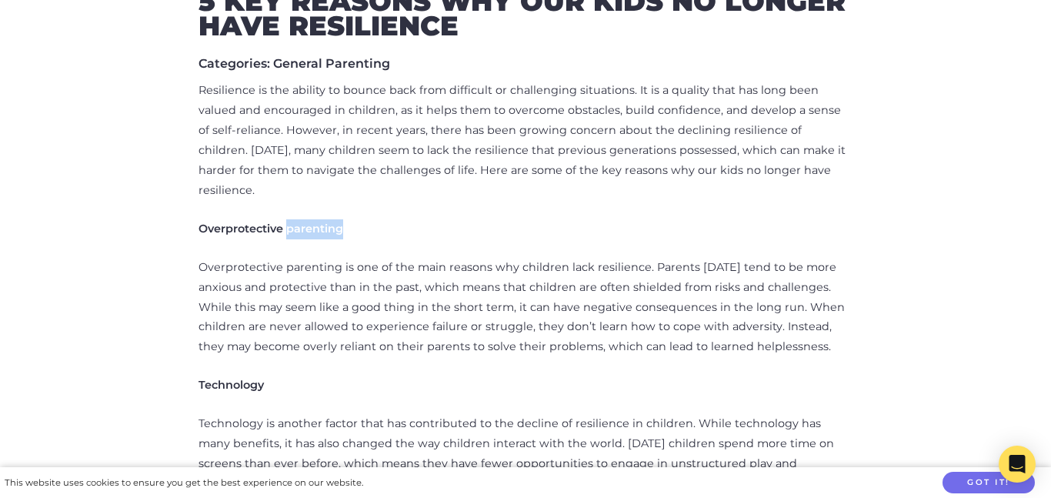 The width and height of the screenshot is (1051, 498). I want to click on p: Resilience is the ability to bounce back from difficult or challenging situations. It is a qualit..., so click(526, 141).